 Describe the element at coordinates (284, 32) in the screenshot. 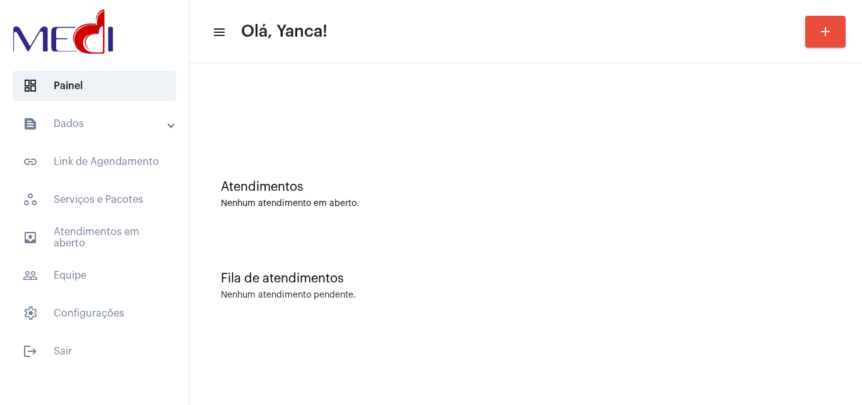

I see `span: Olá, Yanca!` at that location.